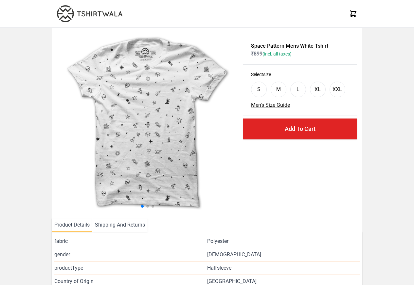 This screenshot has width=414, height=285. Describe the element at coordinates (219, 268) in the screenshot. I see `span: Halfsleeve` at that location.